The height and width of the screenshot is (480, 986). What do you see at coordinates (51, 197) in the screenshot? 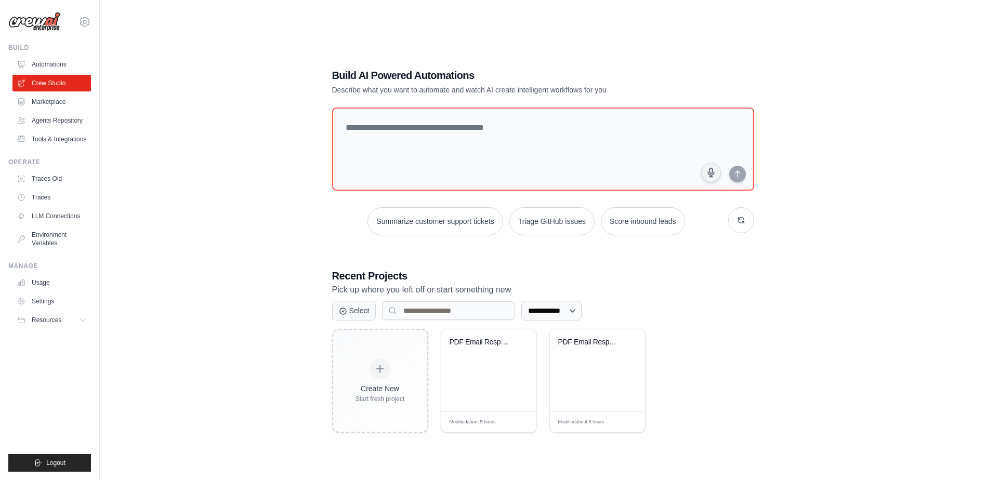
I see `a: Traces` at bounding box center [51, 197].